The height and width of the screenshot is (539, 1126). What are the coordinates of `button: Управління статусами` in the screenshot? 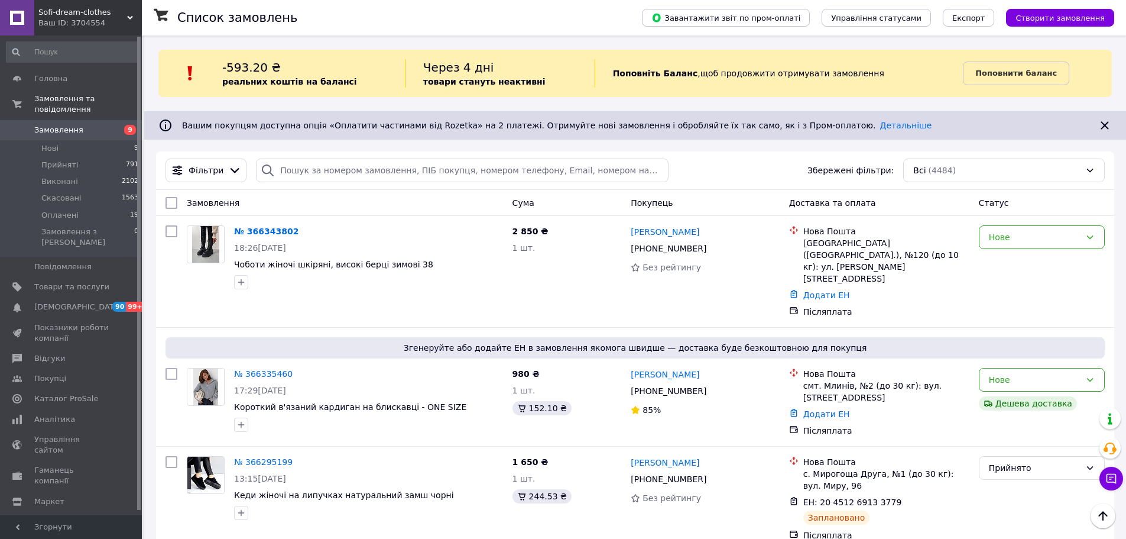 It's located at (876, 18).